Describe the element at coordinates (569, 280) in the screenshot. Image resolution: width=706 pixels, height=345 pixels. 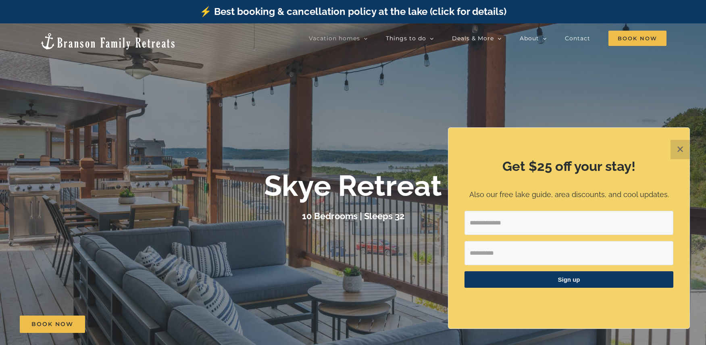
I see `span: Sign up` at that location.